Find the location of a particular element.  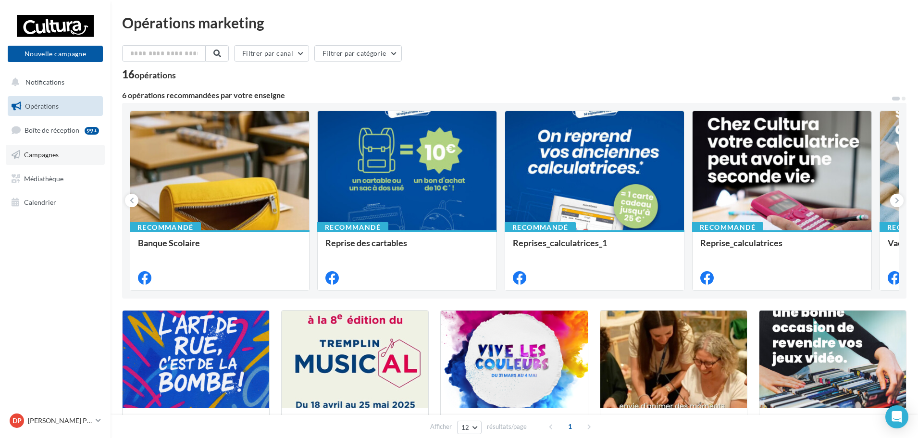

a: Médiathèque is located at coordinates (55, 179).